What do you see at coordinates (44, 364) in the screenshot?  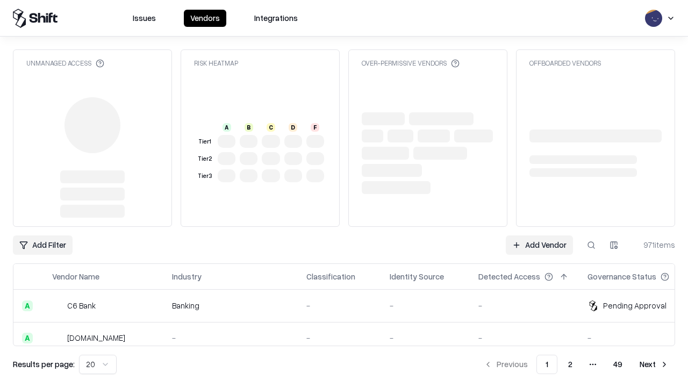 I see `p: Results per page:` at bounding box center [44, 364].